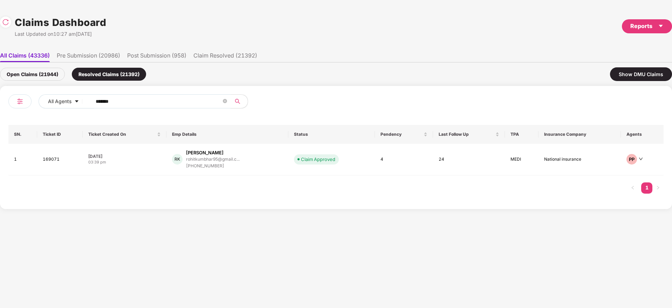 This screenshot has width=672, height=308. I want to click on button: right, so click(658, 188).